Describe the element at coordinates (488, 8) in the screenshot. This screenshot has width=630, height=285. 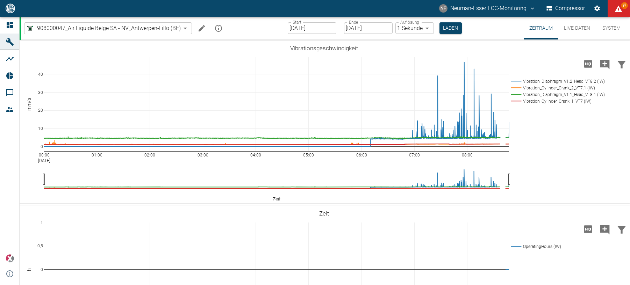
I see `button: fcc-monitoring@neuman-esser.com` at that location.